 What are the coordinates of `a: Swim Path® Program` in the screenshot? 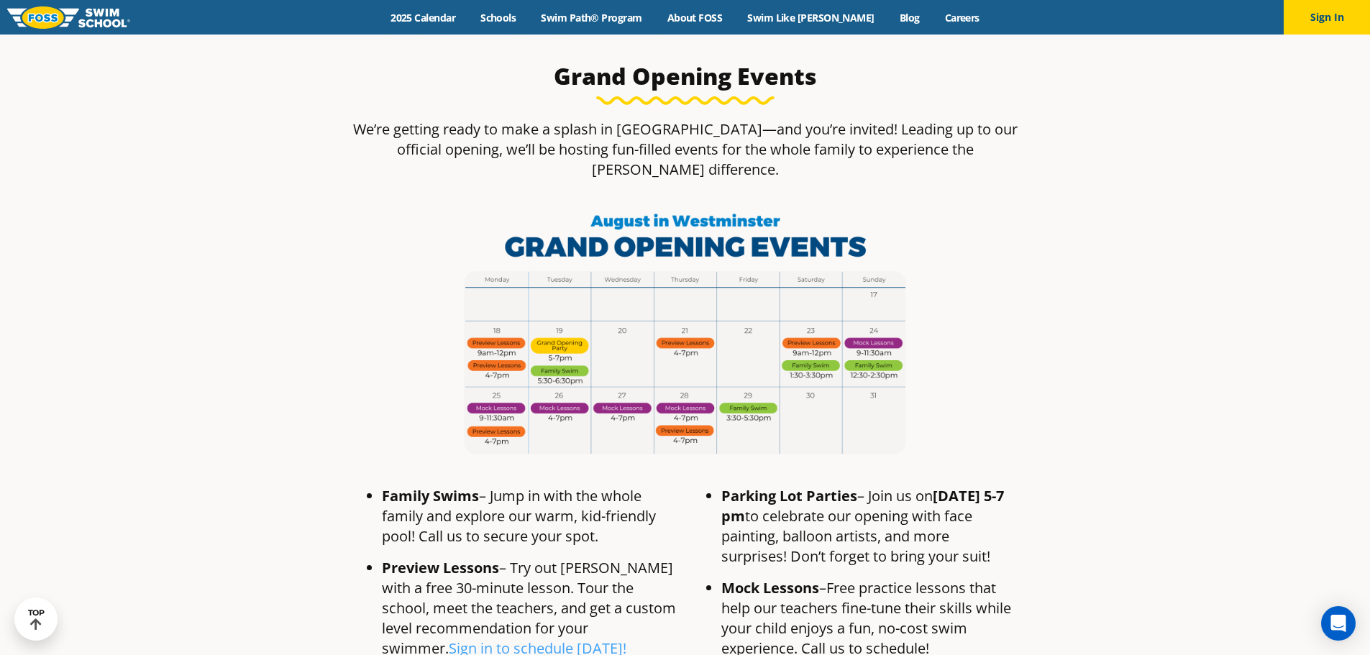 It's located at (591, 17).